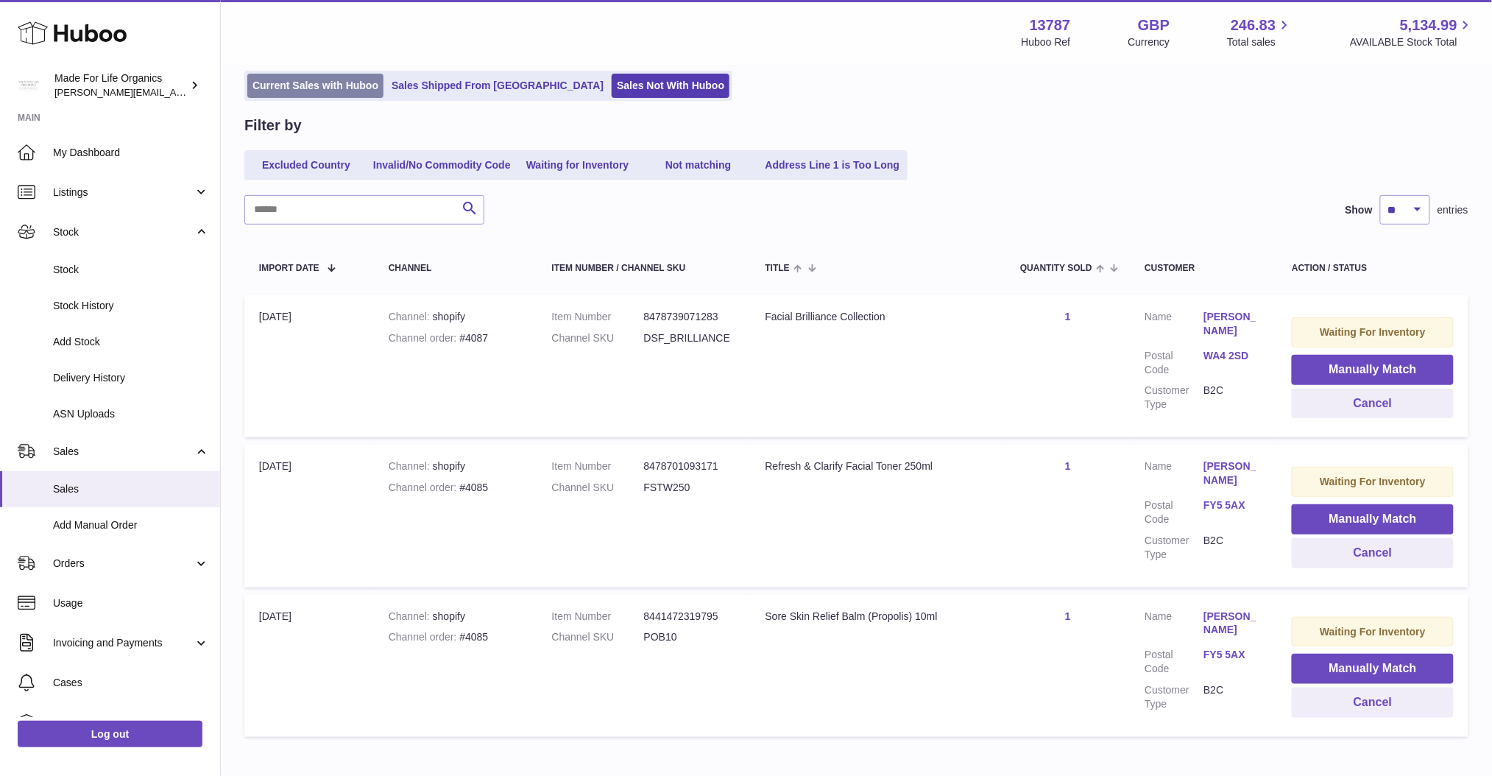  I want to click on span: Delivery History, so click(131, 378).